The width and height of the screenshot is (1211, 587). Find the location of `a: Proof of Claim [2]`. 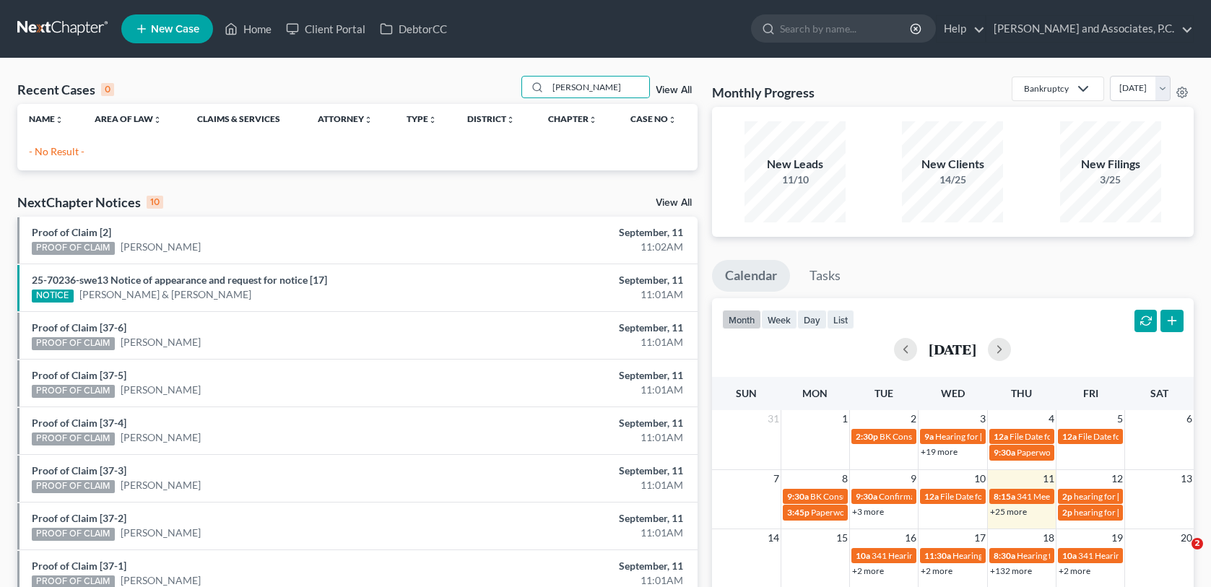

a: Proof of Claim [2] is located at coordinates (71, 232).